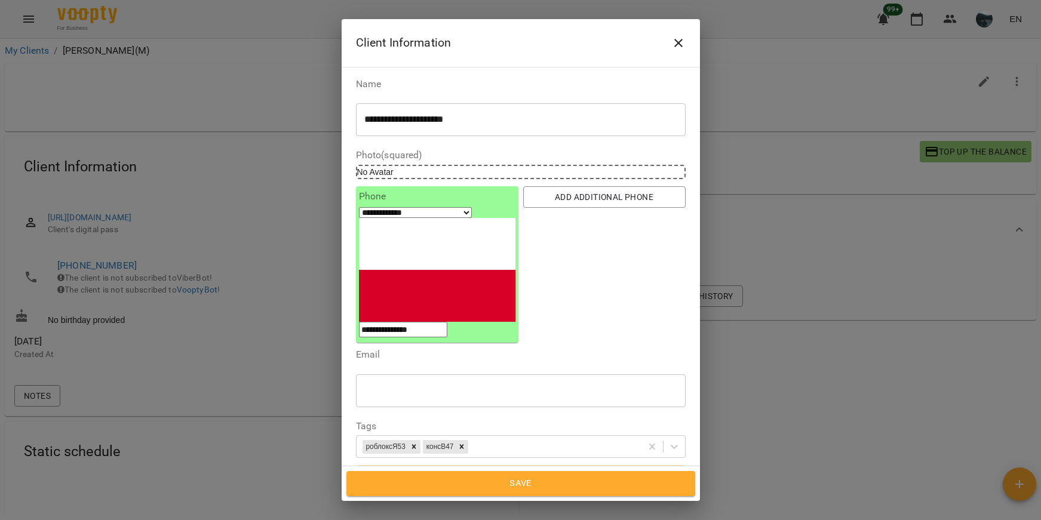 Image resolution: width=1041 pixels, height=520 pixels. Describe the element at coordinates (415, 213) in the screenshot. I see `select: Phone number country` at that location.